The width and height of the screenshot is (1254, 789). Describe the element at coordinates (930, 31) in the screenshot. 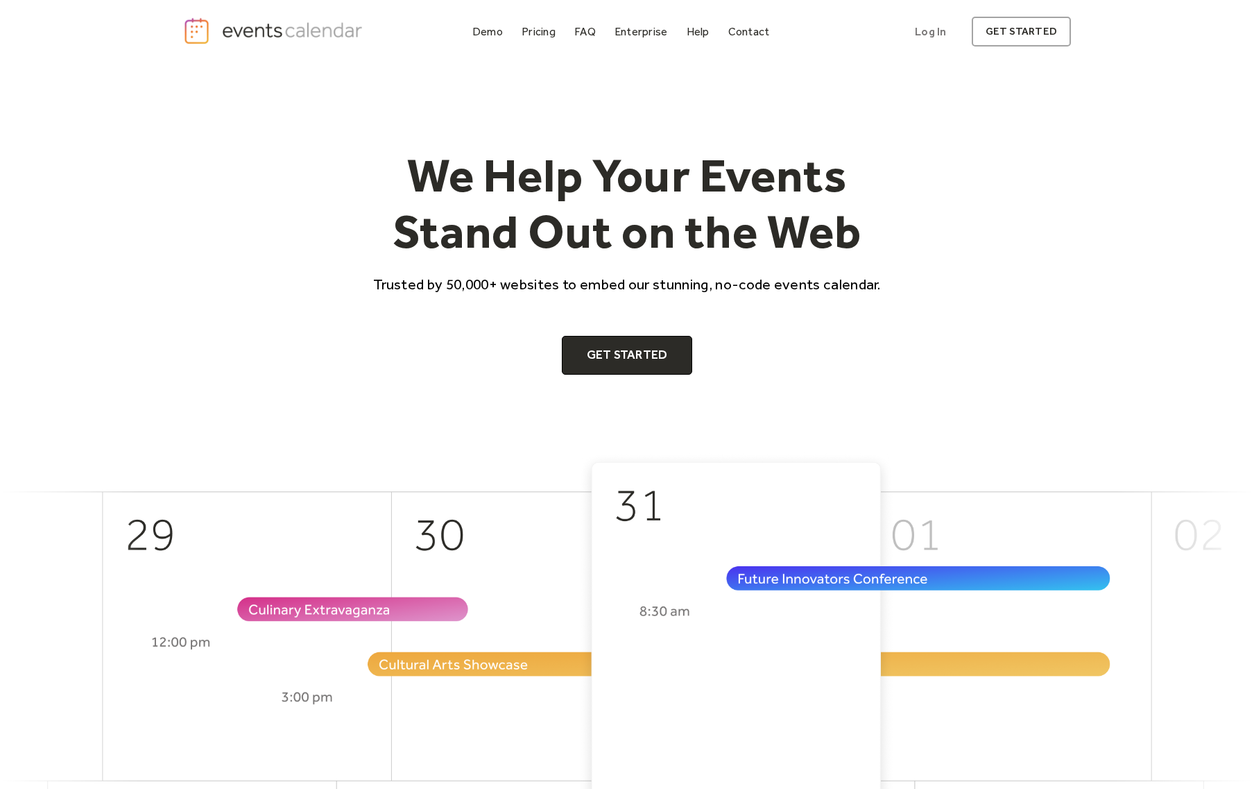

I see `a: Log In` at that location.